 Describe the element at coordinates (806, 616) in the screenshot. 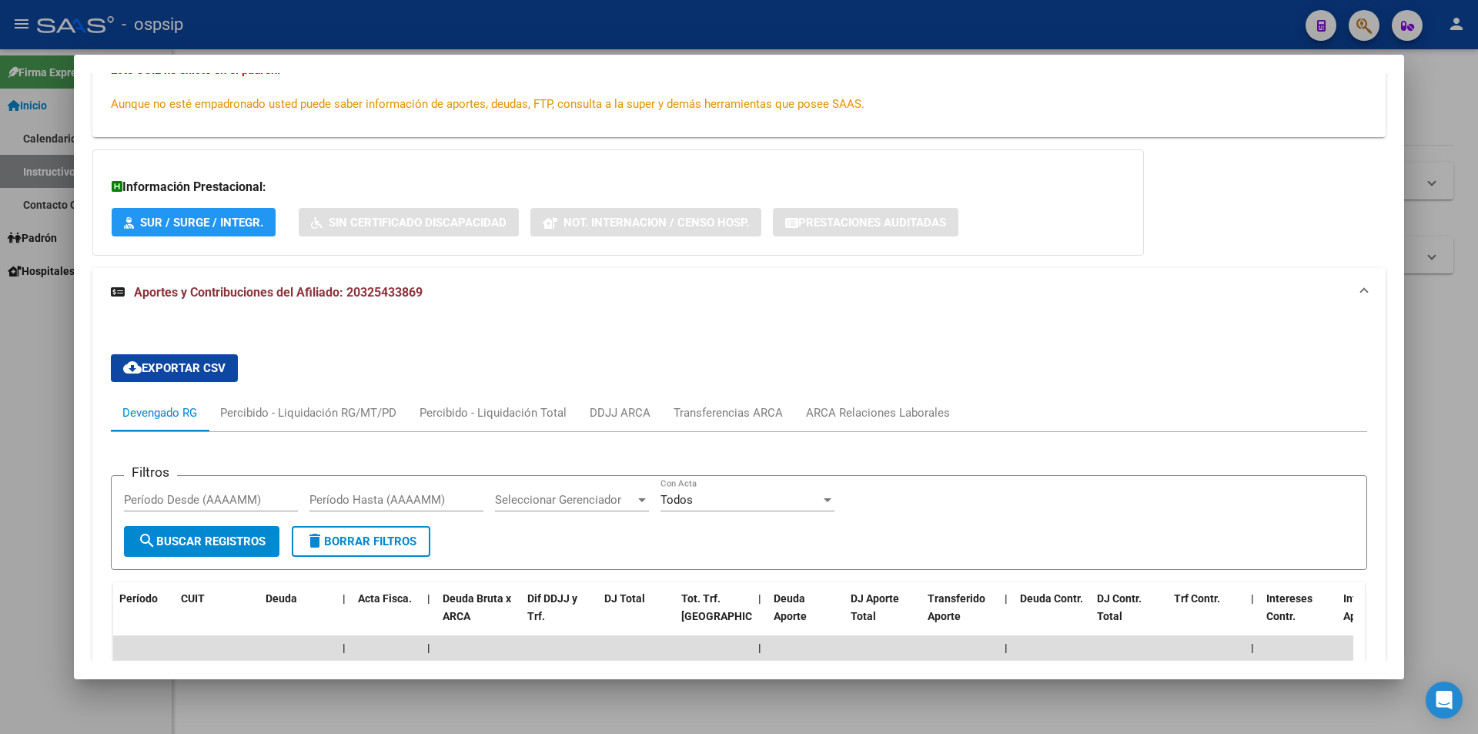

I see `datatable-header-cell: Deuda Aporte` at that location.